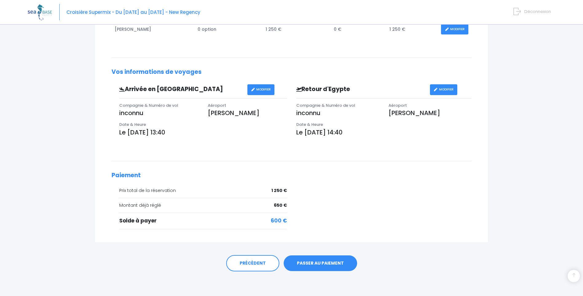 The height and width of the screenshot is (296, 583). What do you see at coordinates (207, 29) in the screenshot?
I see `span: 0 option` at bounding box center [207, 29].